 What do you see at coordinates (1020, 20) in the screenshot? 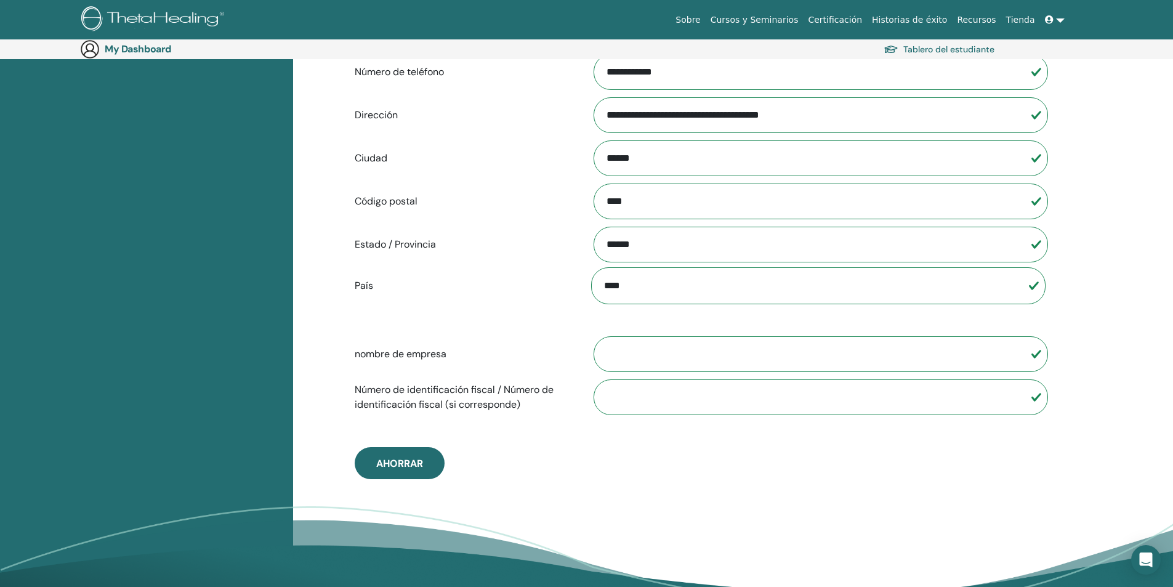
I see `a: Tienda` at bounding box center [1020, 20].